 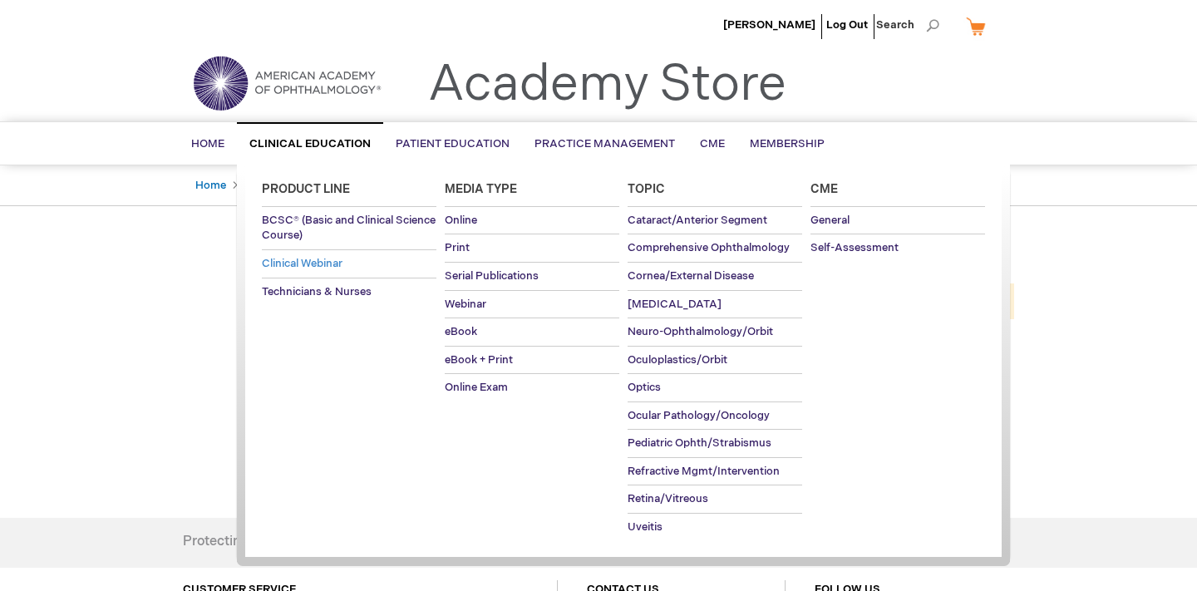 I want to click on span: Practice Management, so click(x=605, y=144).